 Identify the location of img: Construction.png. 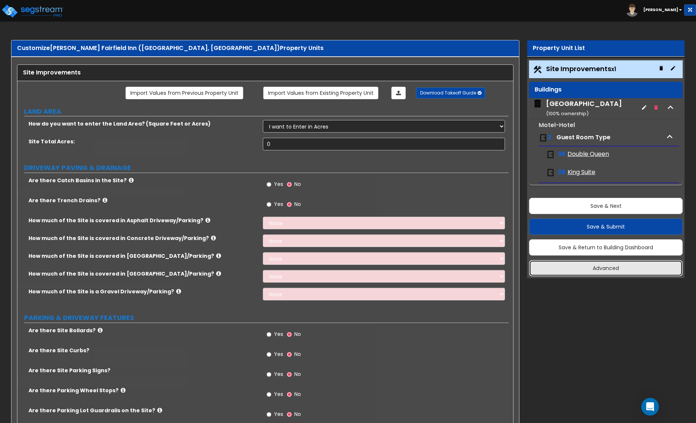
(538, 70).